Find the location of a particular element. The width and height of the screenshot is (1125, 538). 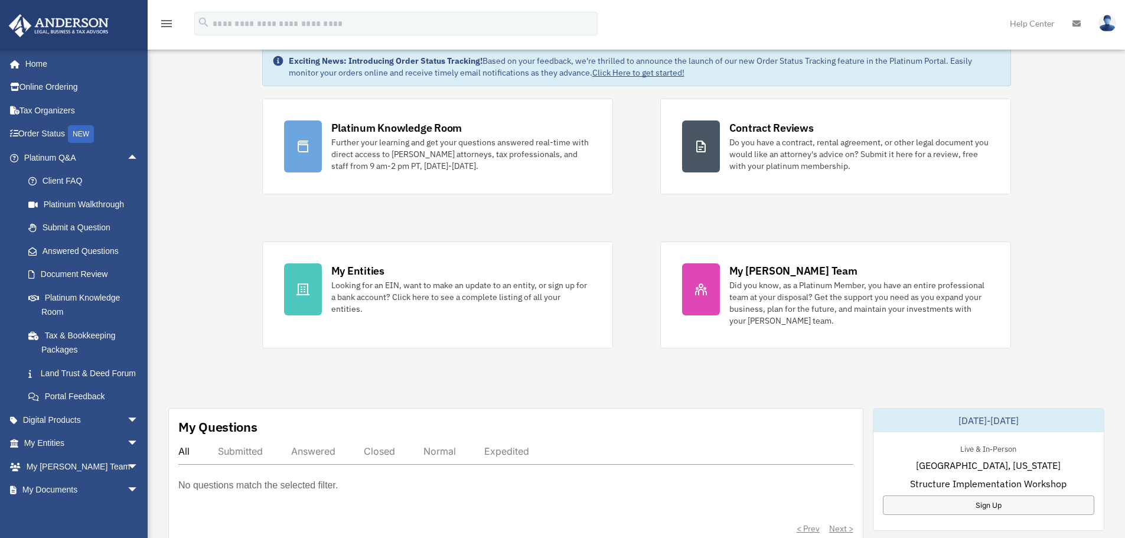

img: Anderson Advisors Platinum Portal is located at coordinates (58, 25).